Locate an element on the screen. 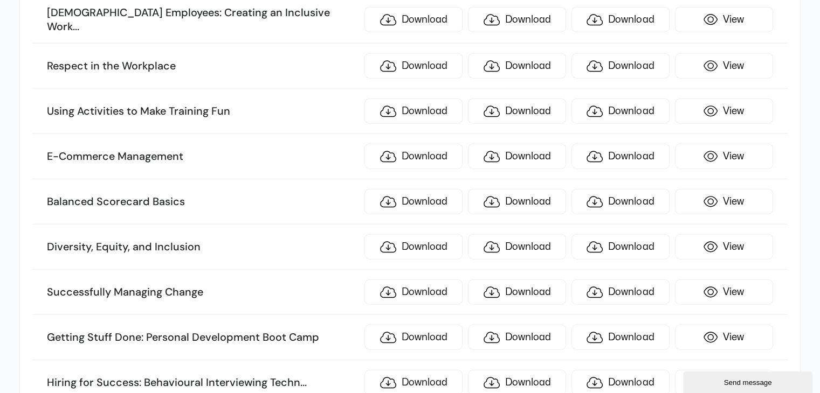 The image size is (820, 393). h3: Successfully Managing Change is located at coordinates (203, 293).